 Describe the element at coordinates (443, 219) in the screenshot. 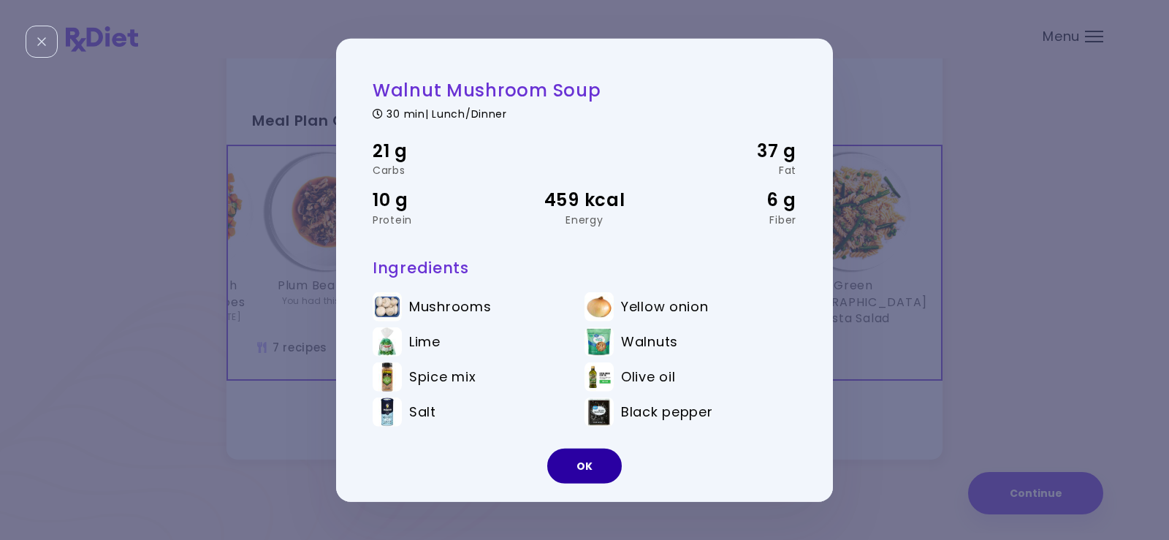

I see `div: Protein` at that location.